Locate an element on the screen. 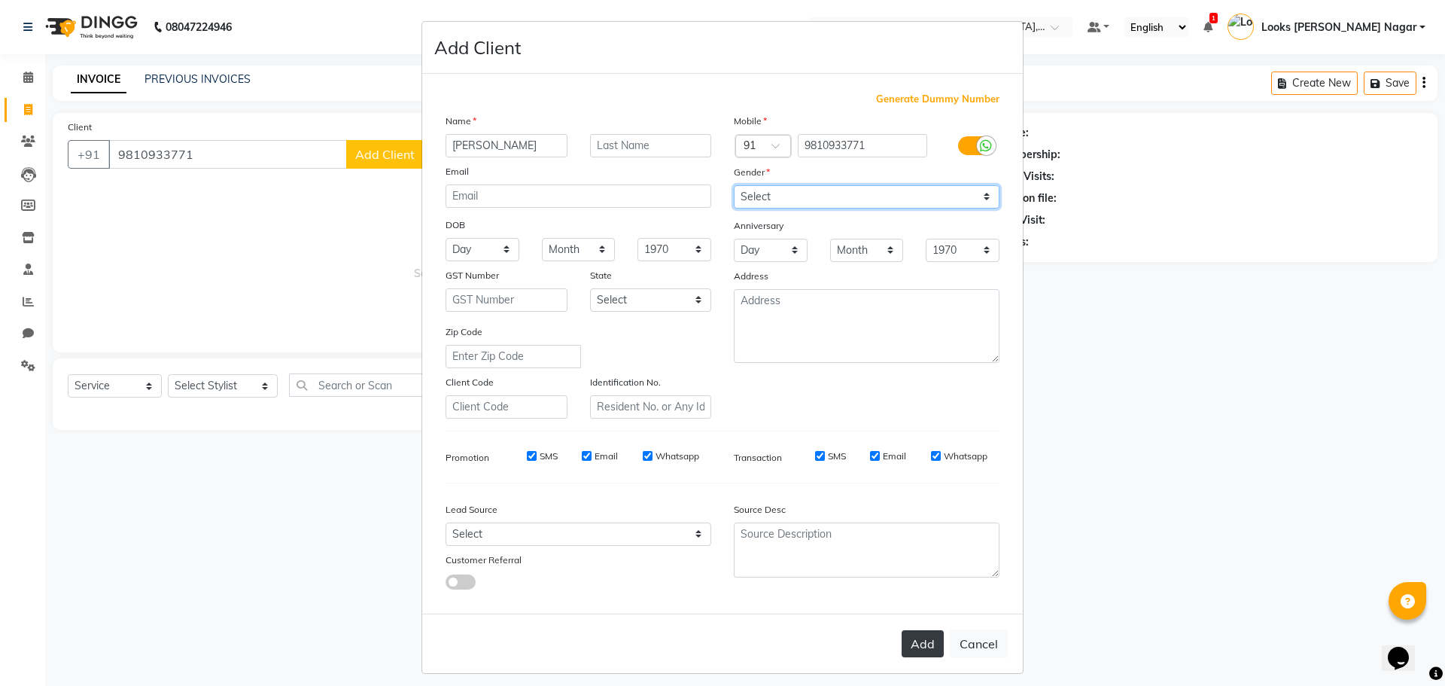 Image resolution: width=1445 pixels, height=686 pixels. input: Email is located at coordinates (578, 196).